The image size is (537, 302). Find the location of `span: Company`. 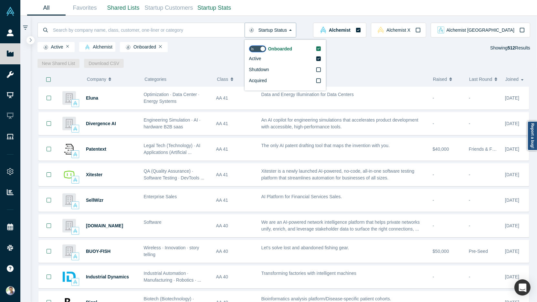

span: Company is located at coordinates (97, 79).